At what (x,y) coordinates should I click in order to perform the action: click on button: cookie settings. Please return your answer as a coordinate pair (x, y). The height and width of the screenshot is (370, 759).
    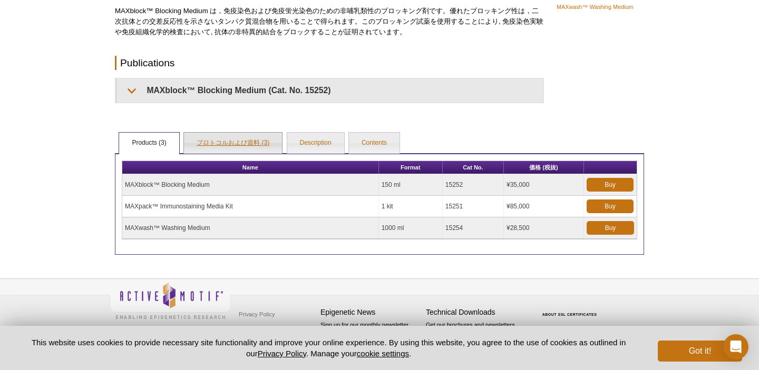
    Looking at the image, I should click on (382, 353).